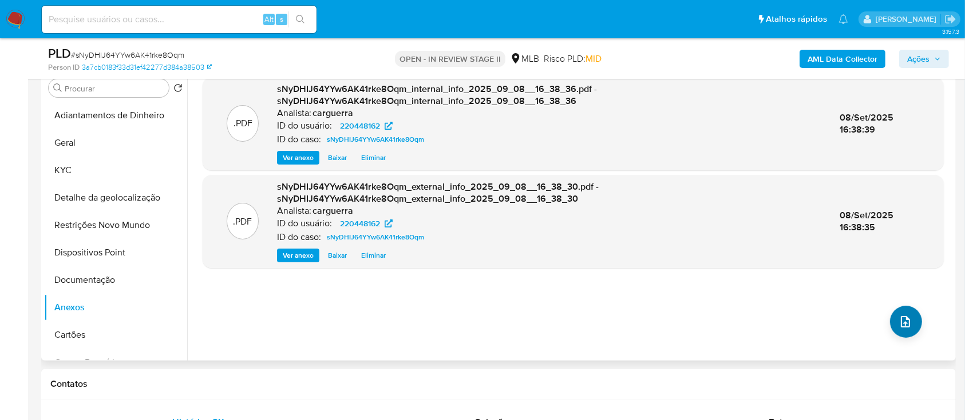 This screenshot has height=420, width=965. I want to click on button: Contas Bancárias, so click(116, 363).